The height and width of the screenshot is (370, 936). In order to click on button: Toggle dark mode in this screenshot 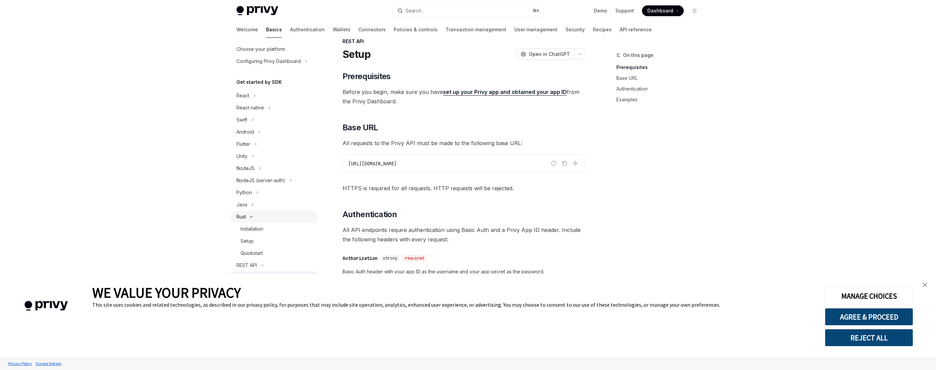, I will do `click(695, 11)`.